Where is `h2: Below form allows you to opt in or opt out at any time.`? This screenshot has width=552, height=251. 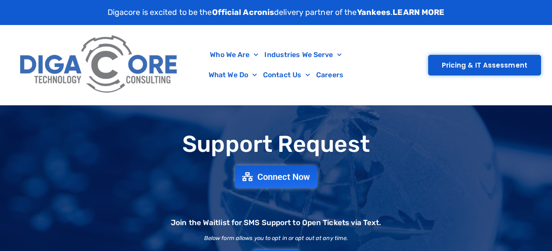 h2: Below form allows you to opt in or opt out at any time. is located at coordinates (276, 238).